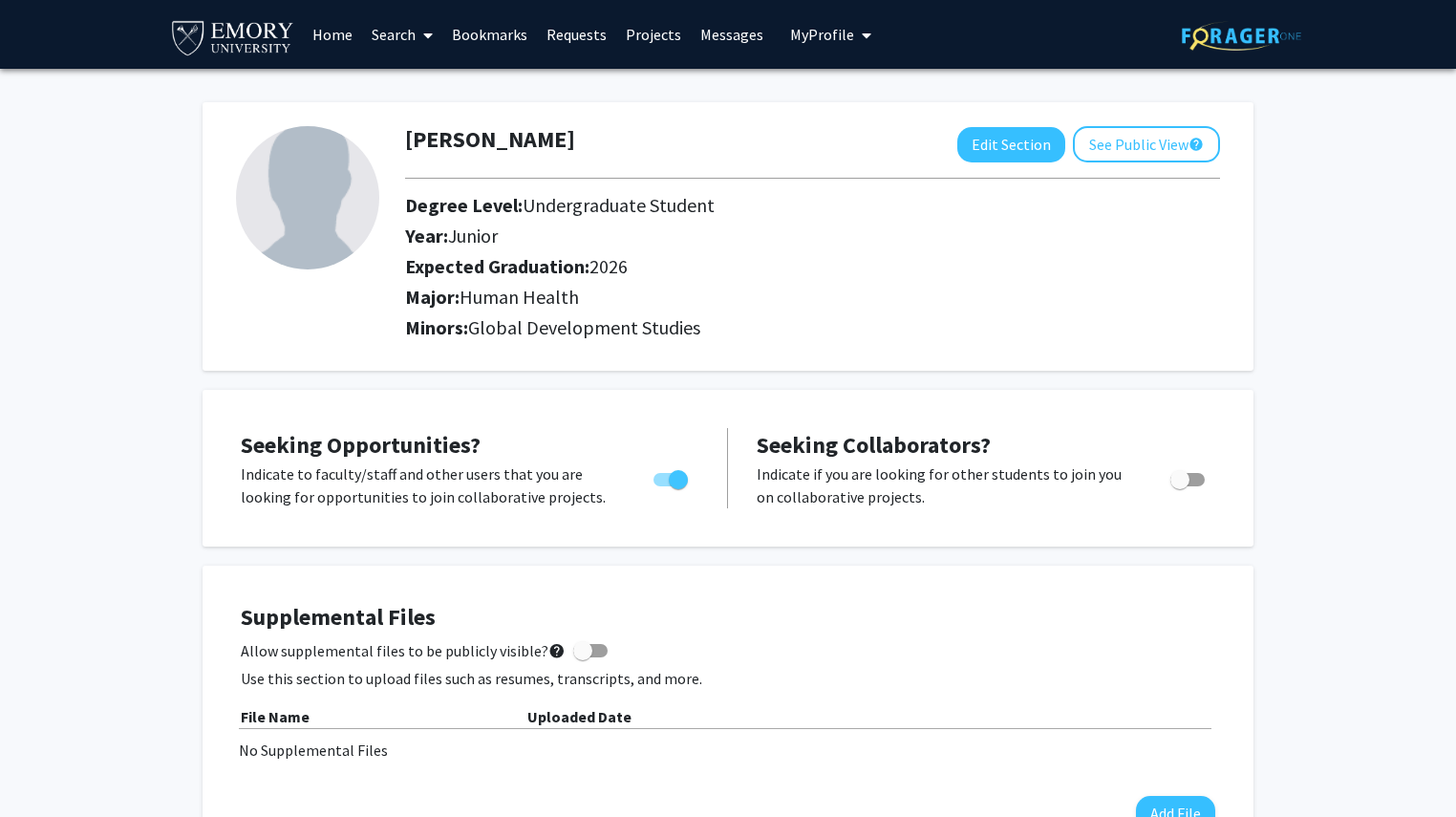  What do you see at coordinates (609, 266) in the screenshot?
I see `span: 2026` at bounding box center [609, 266].